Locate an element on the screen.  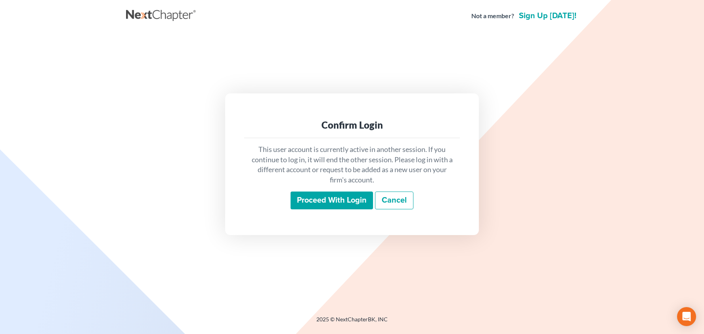
p: This user account is currently active in another session. If you continue to log in, it will end ... is located at coordinates (352, 165).